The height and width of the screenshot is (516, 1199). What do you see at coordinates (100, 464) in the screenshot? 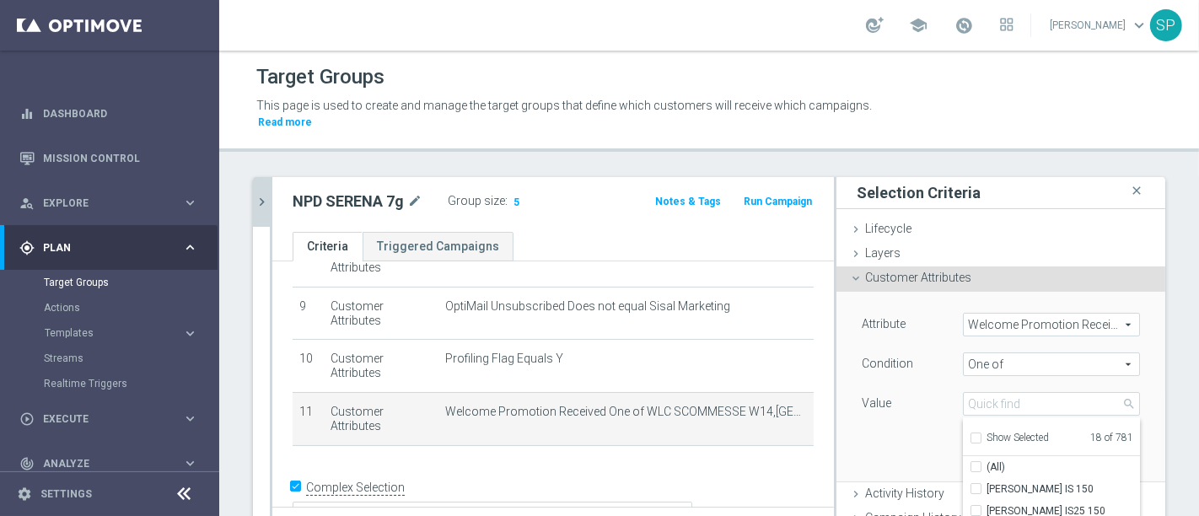
I see `div: Analyze` at bounding box center [100, 464].